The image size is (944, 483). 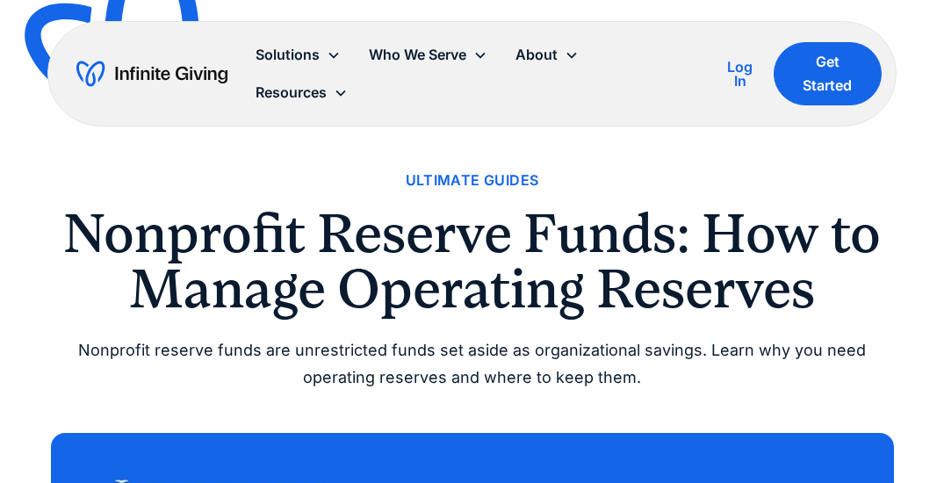 What do you see at coordinates (740, 74) in the screenshot?
I see `a: Log In` at bounding box center [740, 74].